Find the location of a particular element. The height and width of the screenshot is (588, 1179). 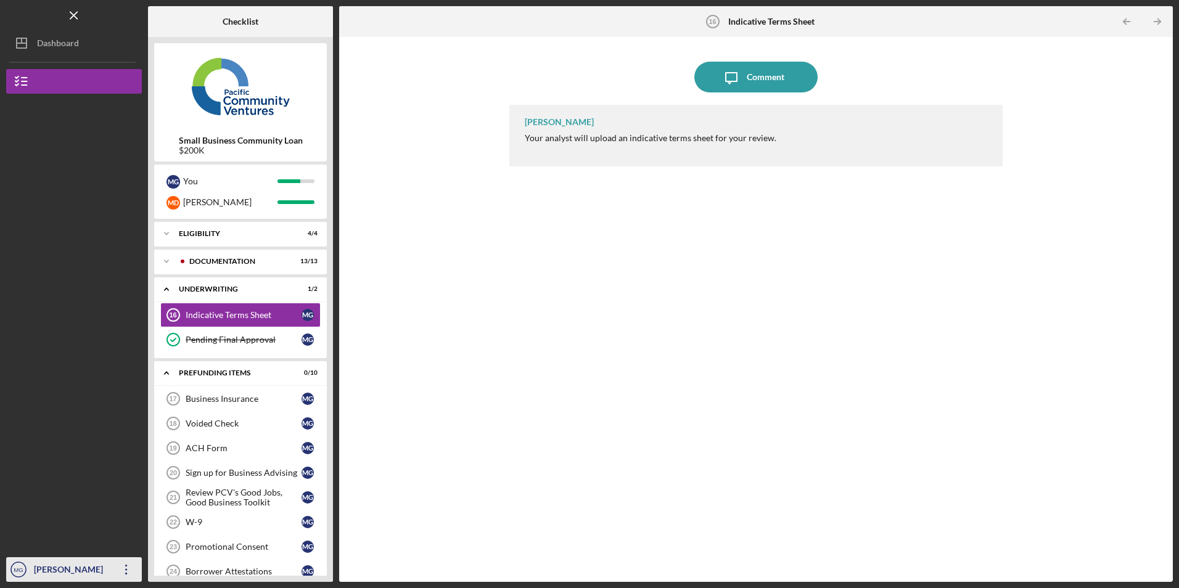

a: 19ACH FormMG is located at coordinates (240, 448).